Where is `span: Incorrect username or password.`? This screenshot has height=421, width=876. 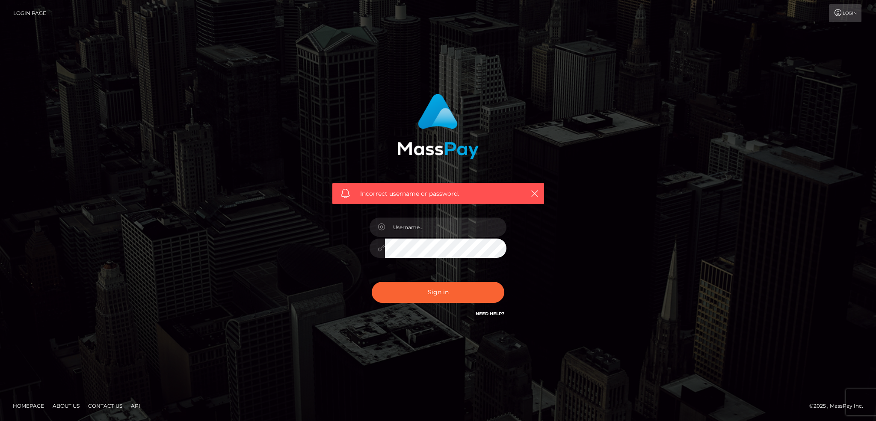 span: Incorrect username or password. is located at coordinates (438, 193).